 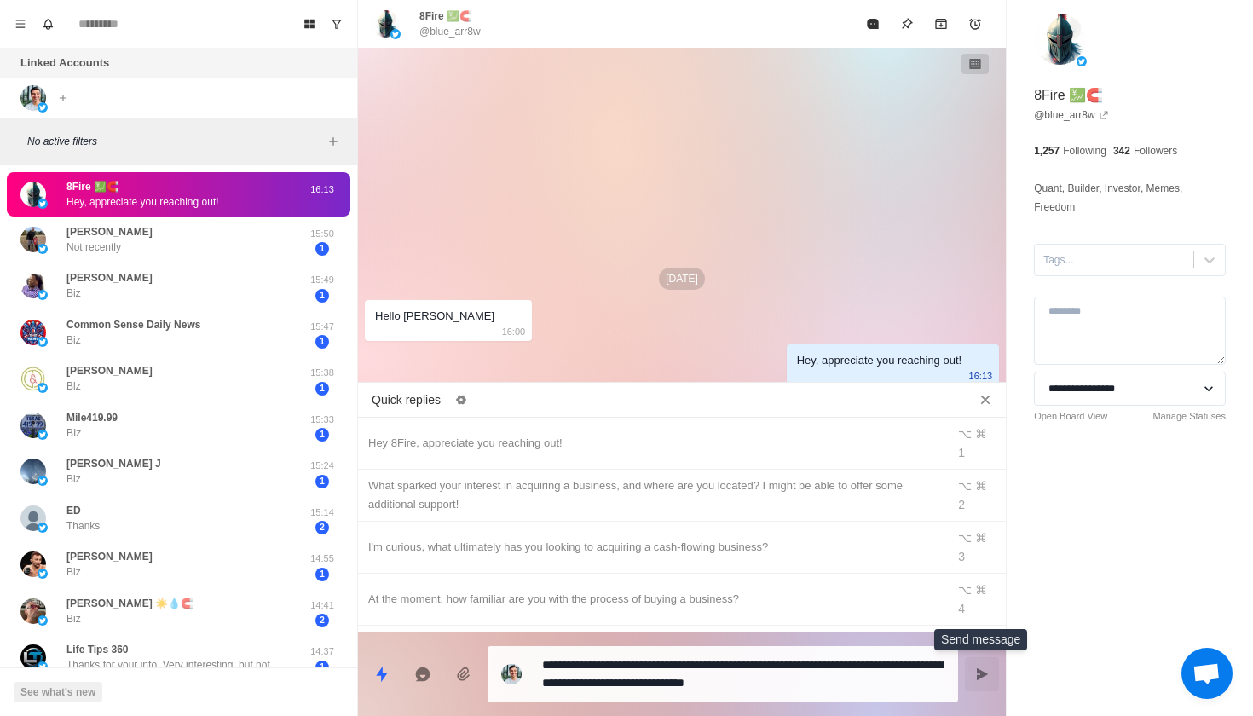 I want to click on button: Edit quick replies, so click(x=461, y=400).